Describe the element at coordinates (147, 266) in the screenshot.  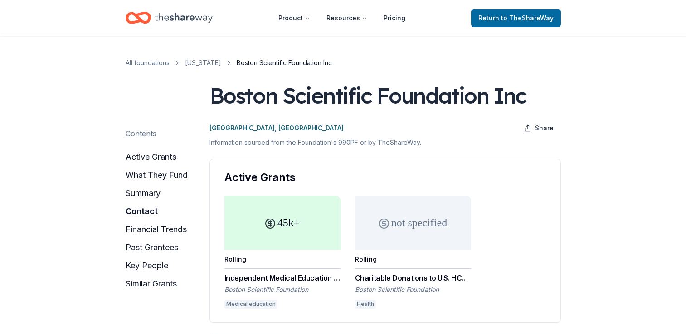
I see `button: key people` at that location.